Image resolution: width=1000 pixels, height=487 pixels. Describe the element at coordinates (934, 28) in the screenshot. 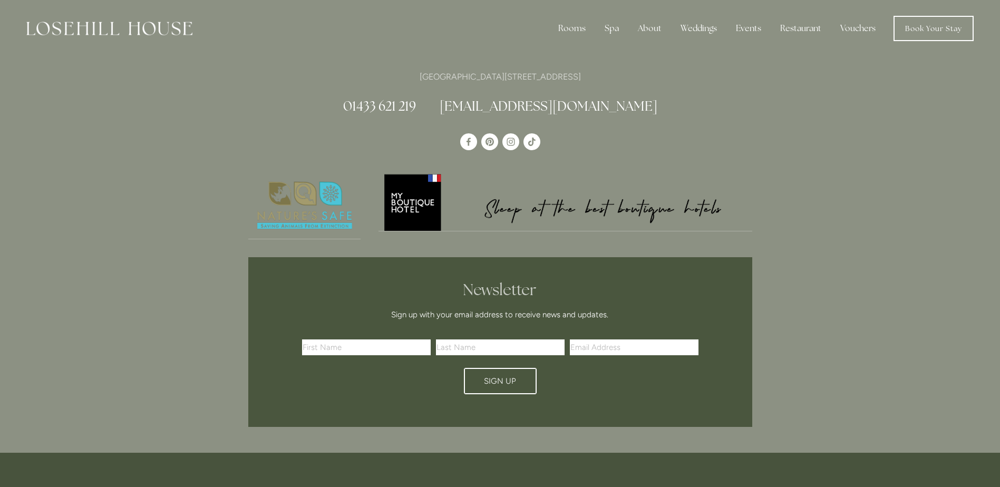

I see `a: Book Your Stay` at that location.